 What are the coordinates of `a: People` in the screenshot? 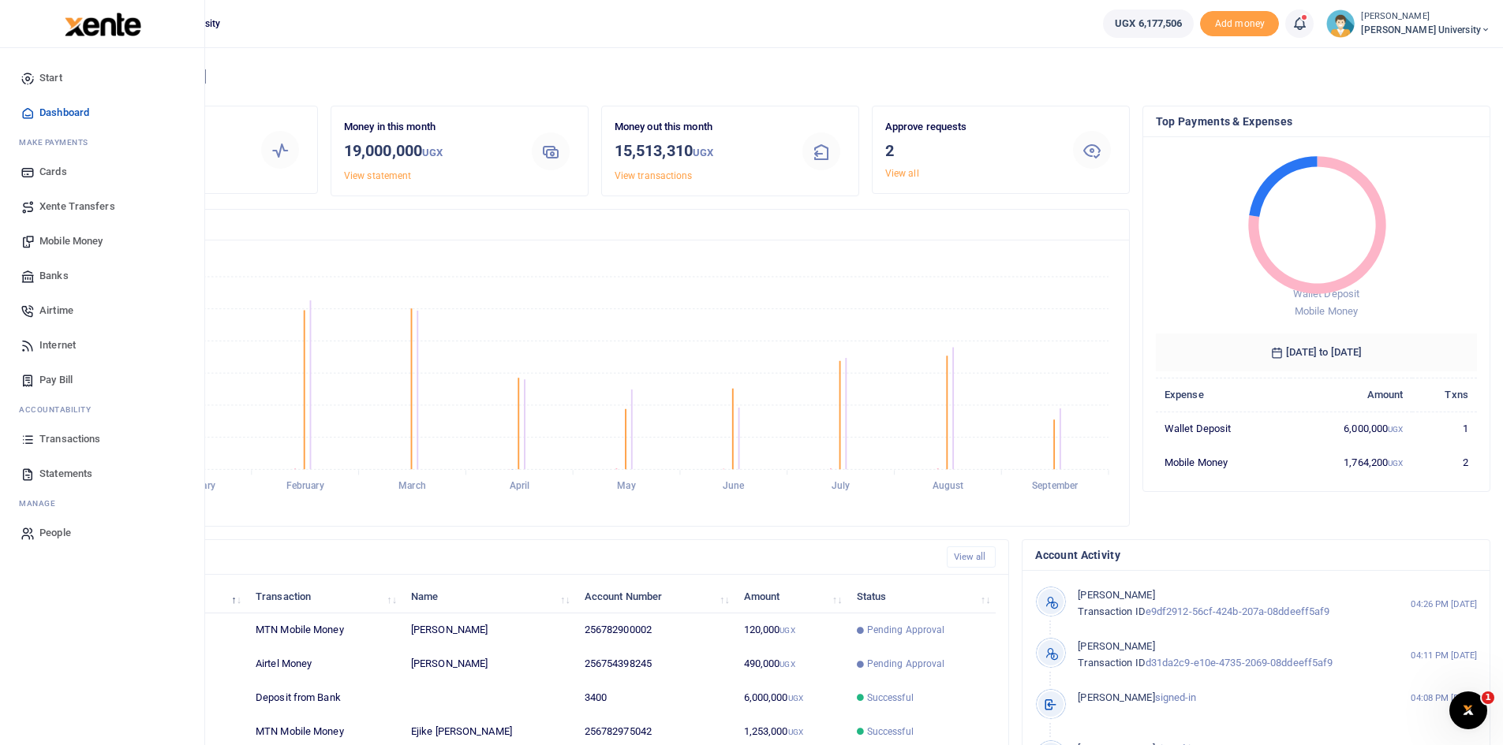 It's located at (102, 533).